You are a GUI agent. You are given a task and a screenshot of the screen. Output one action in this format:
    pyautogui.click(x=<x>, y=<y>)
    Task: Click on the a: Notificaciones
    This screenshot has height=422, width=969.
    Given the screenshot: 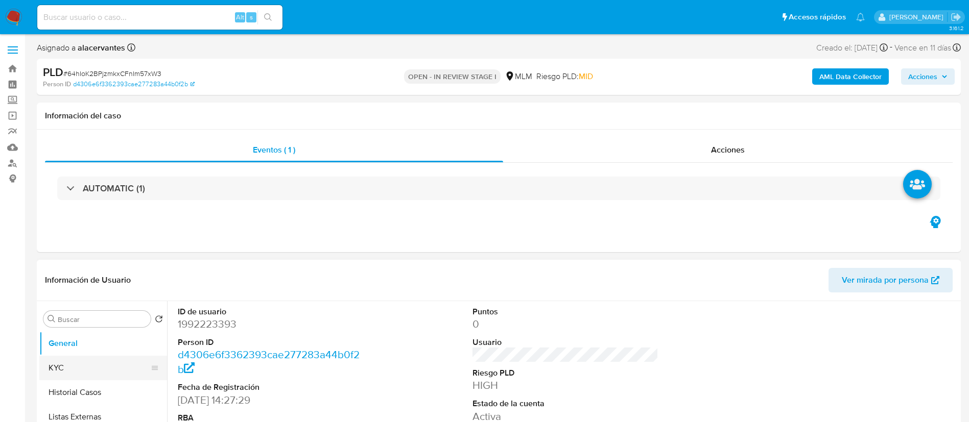 What is the action you would take?
    pyautogui.click(x=860, y=17)
    